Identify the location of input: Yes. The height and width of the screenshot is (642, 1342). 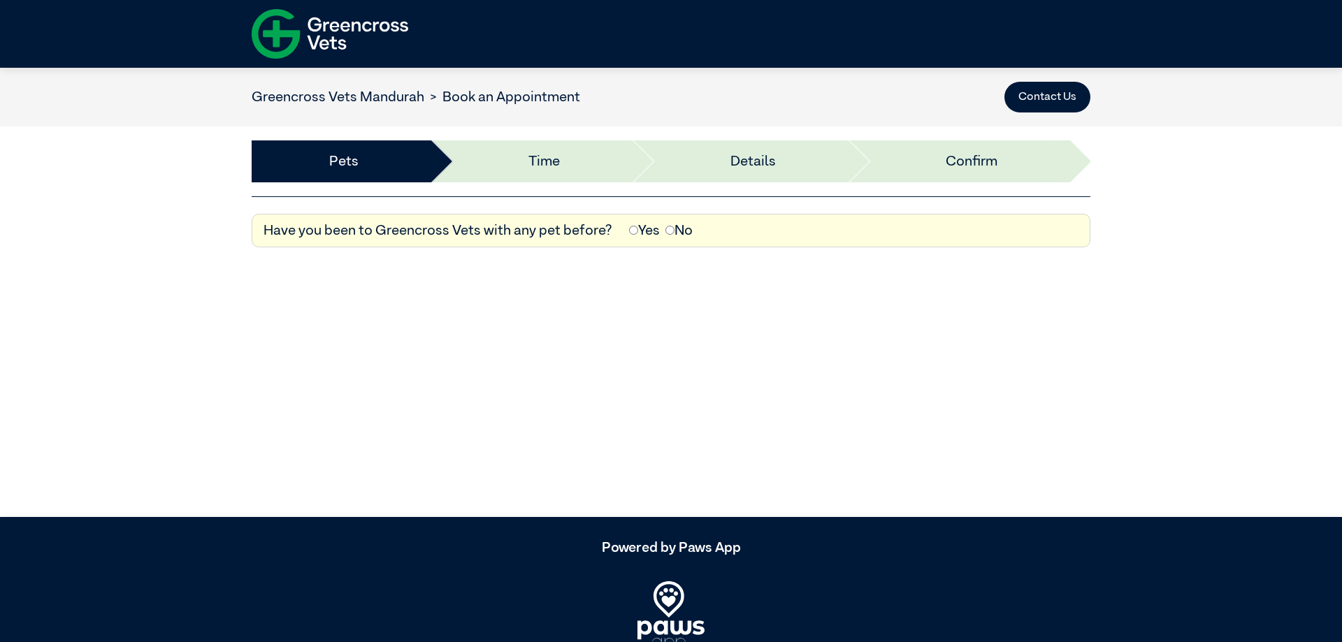
(633, 230).